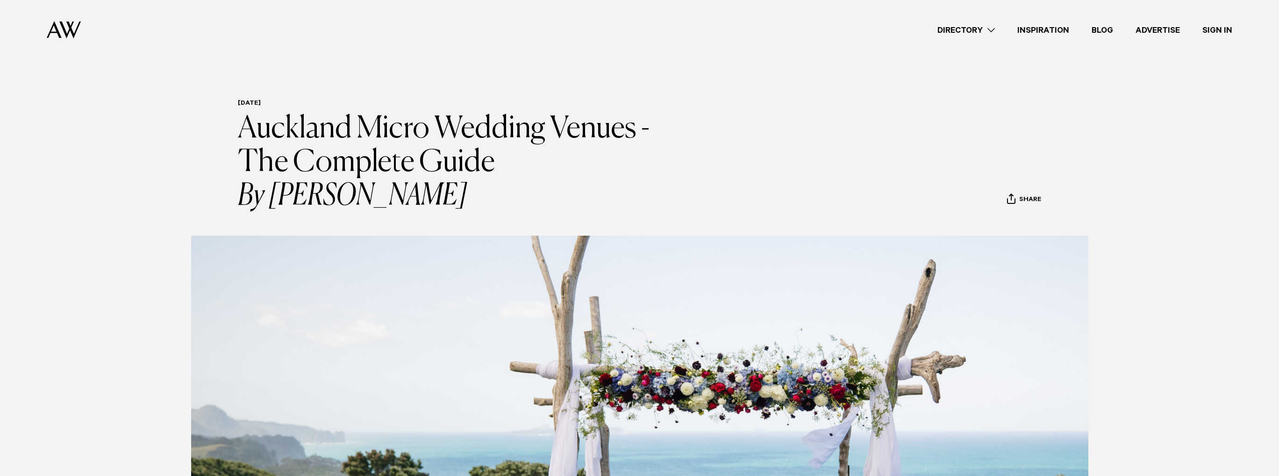 The height and width of the screenshot is (476, 1279). I want to click on a: Blog, so click(1102, 30).